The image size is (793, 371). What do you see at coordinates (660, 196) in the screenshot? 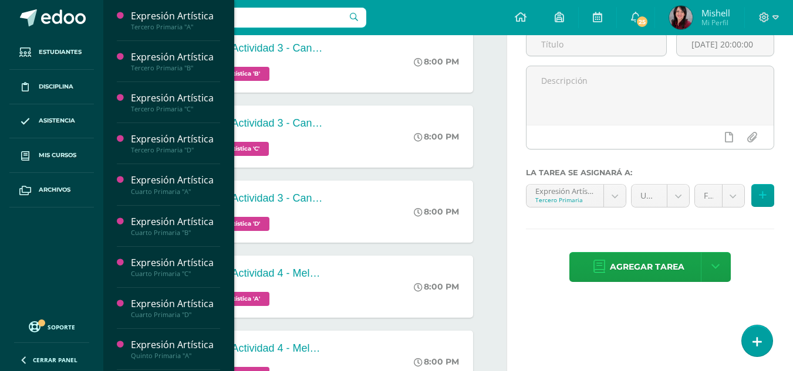
I see `a: Unidad 3` at bounding box center [660, 196].